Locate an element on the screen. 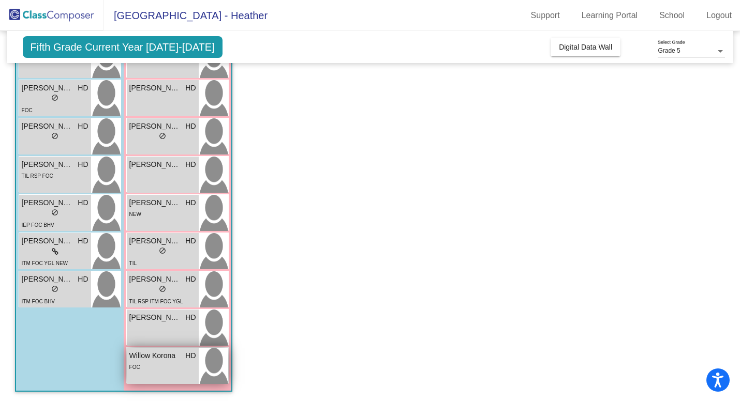  span: Willow Korona is located at coordinates (155, 356).